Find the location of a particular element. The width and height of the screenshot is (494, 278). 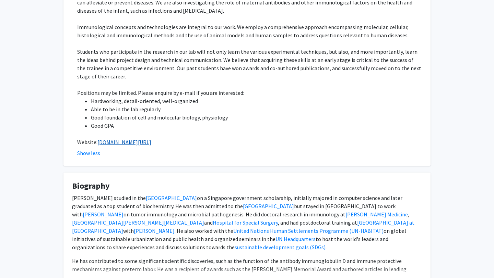

span: Good foundation of cell and molecular biology, physiology is located at coordinates (159, 118).